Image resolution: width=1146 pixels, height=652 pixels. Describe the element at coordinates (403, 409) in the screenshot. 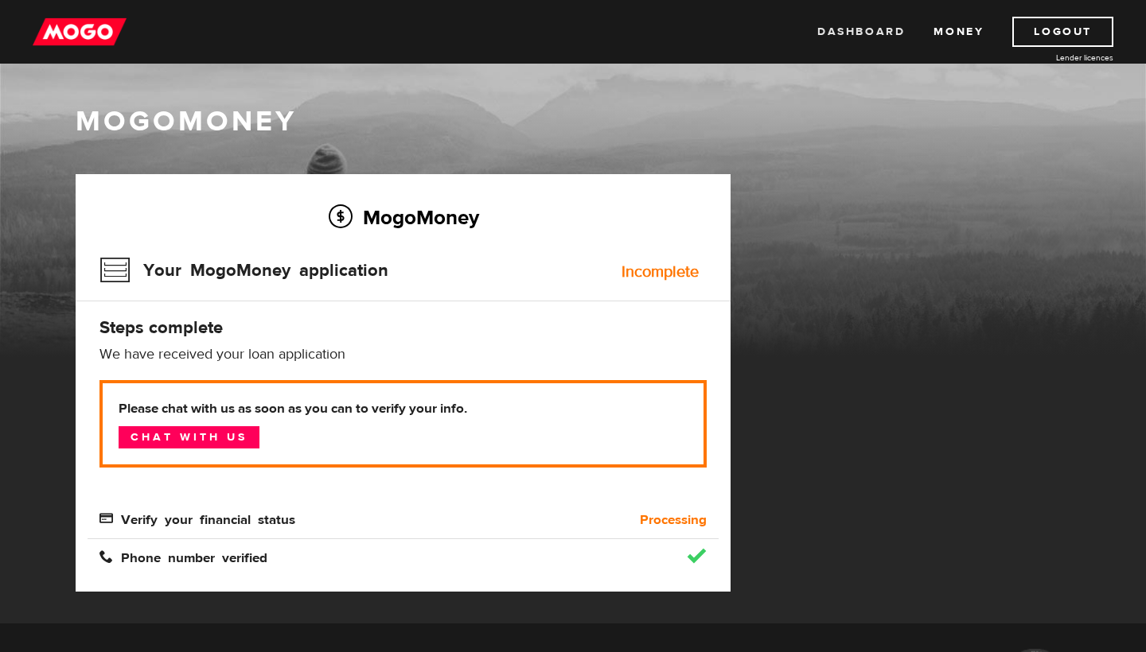

I see `b: Please chat with us as soon as you can to verify your info.` at that location.